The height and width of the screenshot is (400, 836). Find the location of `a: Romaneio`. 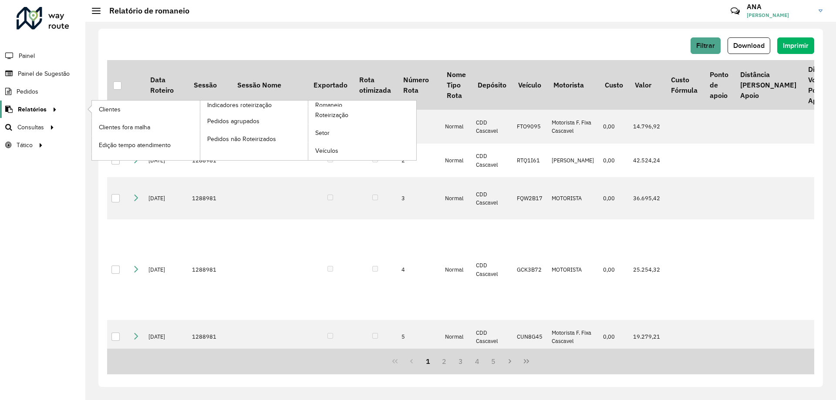

a: Romaneio is located at coordinates (308, 130).